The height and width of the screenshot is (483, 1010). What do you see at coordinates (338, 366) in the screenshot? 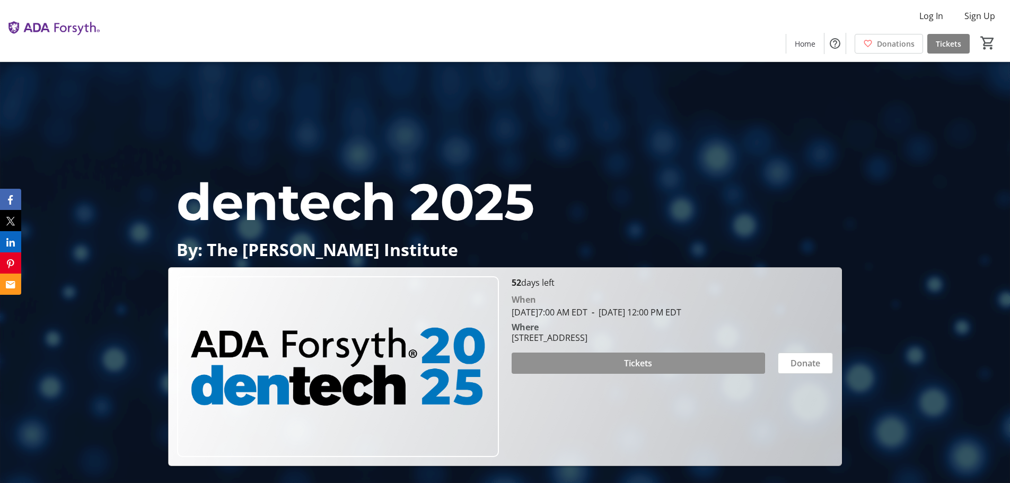
I see `img: Campaign CTA Media Photo` at bounding box center [338, 366].